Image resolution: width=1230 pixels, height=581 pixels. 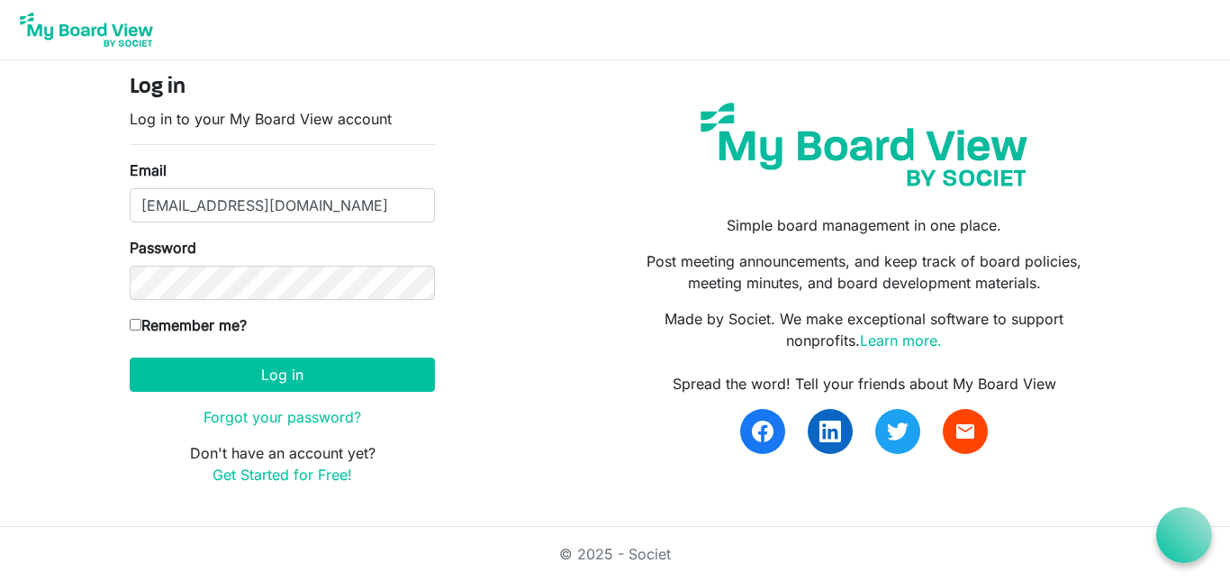 I want to click on label: Remember me?, so click(x=188, y=325).